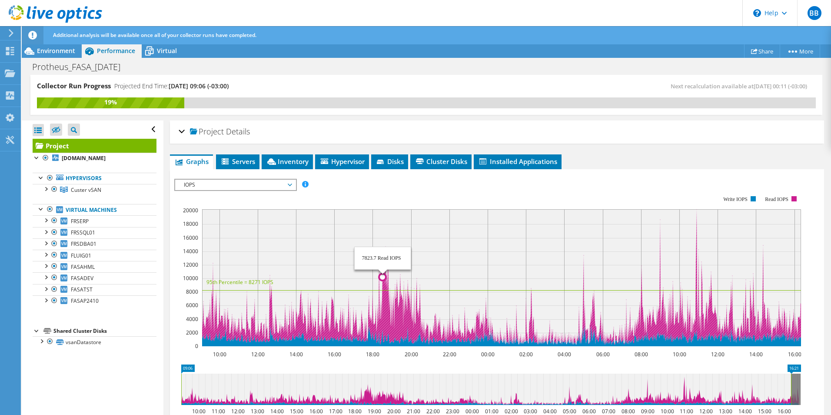 Image resolution: width=831 pixels, height=415 pixels. Describe the element at coordinates (238, 161) in the screenshot. I see `span: Servers` at that location.